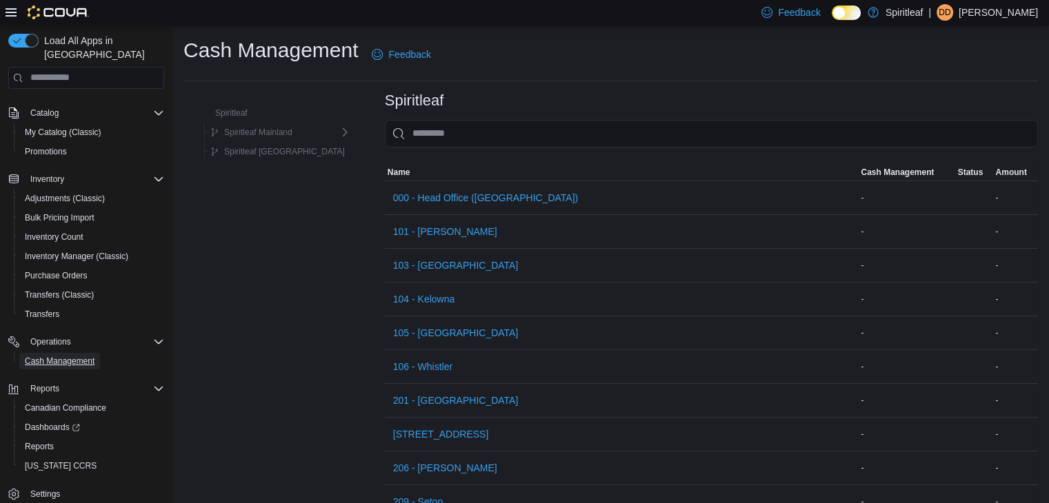  What do you see at coordinates (92, 218) in the screenshot?
I see `button: Bulk Pricing Import` at bounding box center [92, 218].